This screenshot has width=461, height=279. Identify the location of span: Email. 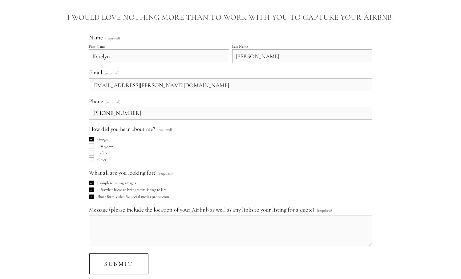
(96, 72).